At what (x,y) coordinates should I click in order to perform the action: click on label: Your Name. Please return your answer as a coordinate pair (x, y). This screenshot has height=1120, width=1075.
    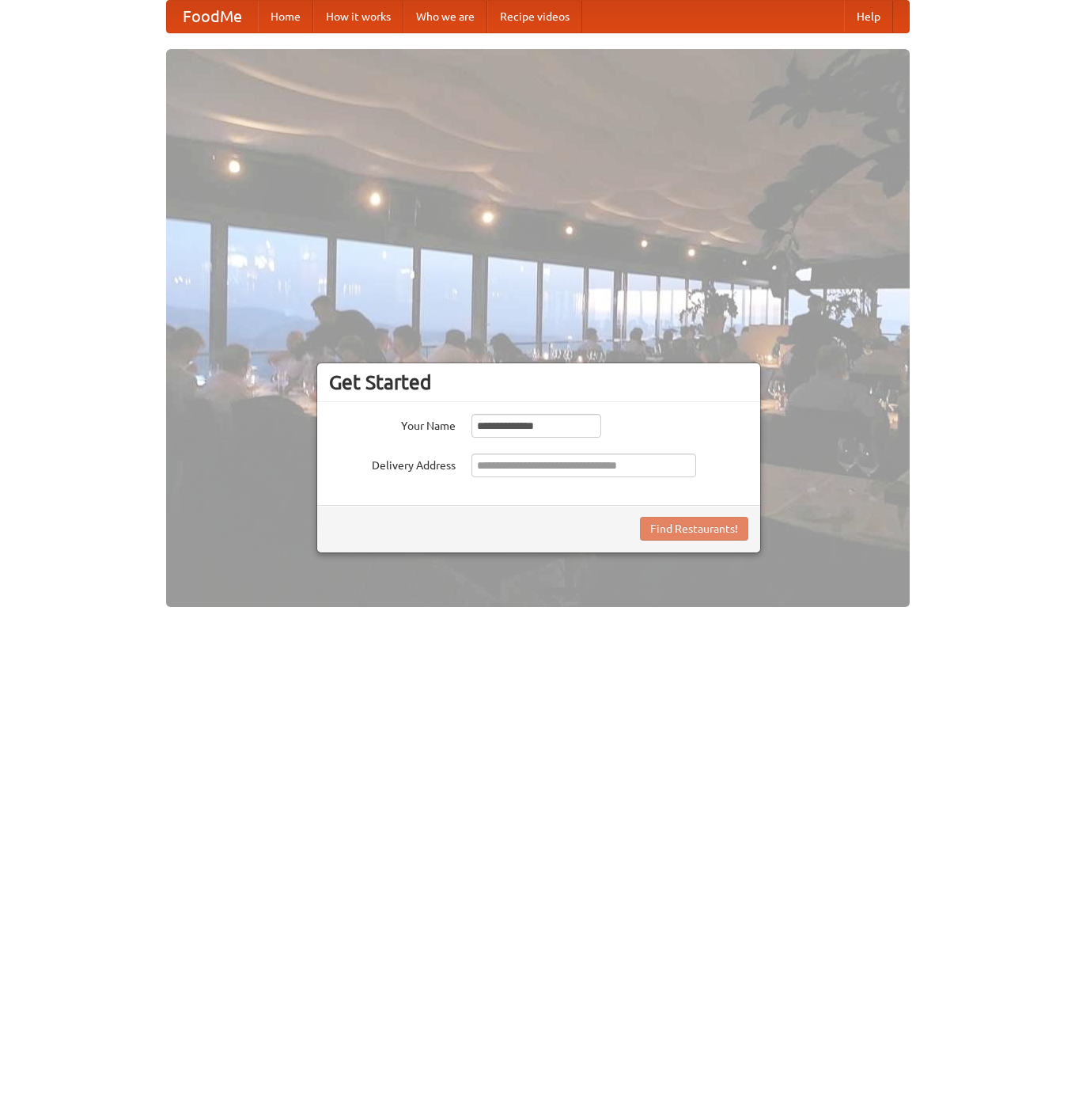
    Looking at the image, I should click on (393, 423).